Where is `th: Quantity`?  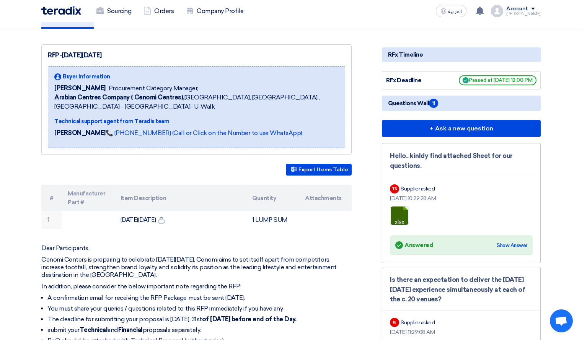
th: Quantity is located at coordinates (272, 198).